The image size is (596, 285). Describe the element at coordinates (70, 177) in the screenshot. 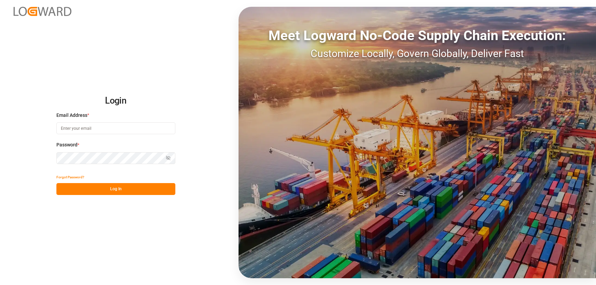

I see `button: Forgot Password?` at that location.